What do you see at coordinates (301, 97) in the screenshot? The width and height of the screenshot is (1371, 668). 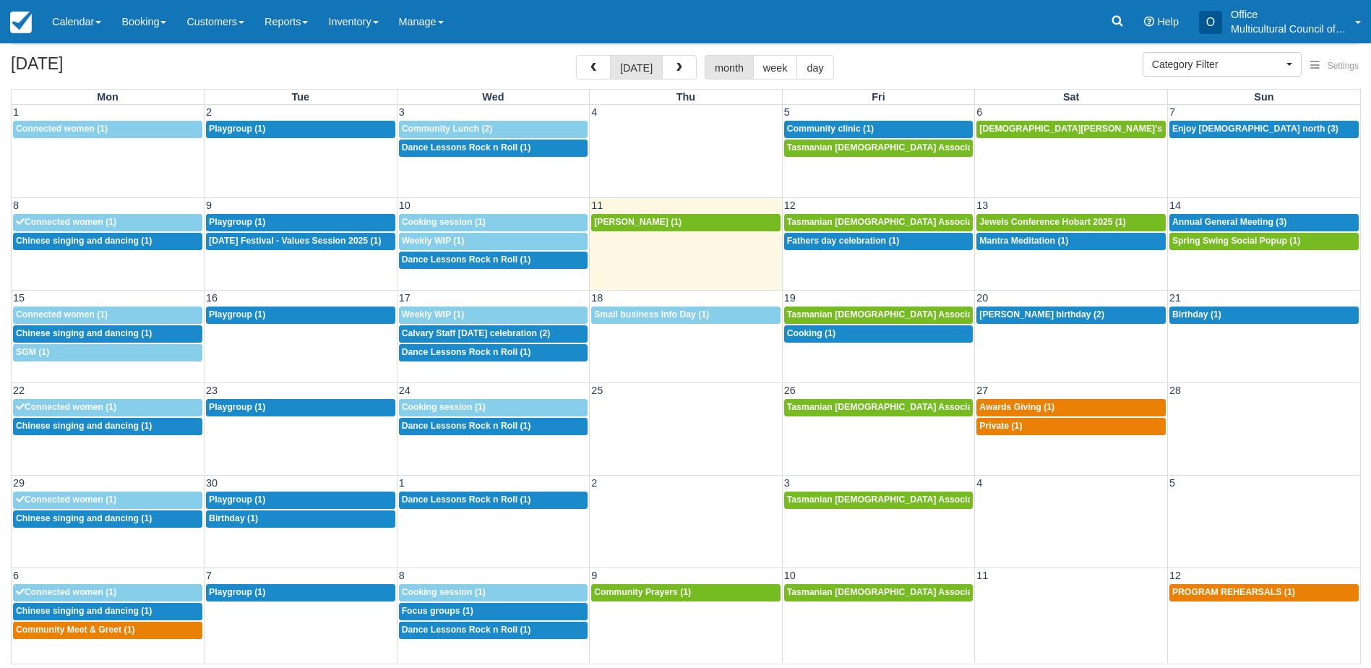 I see `span: Tue` at bounding box center [301, 97].